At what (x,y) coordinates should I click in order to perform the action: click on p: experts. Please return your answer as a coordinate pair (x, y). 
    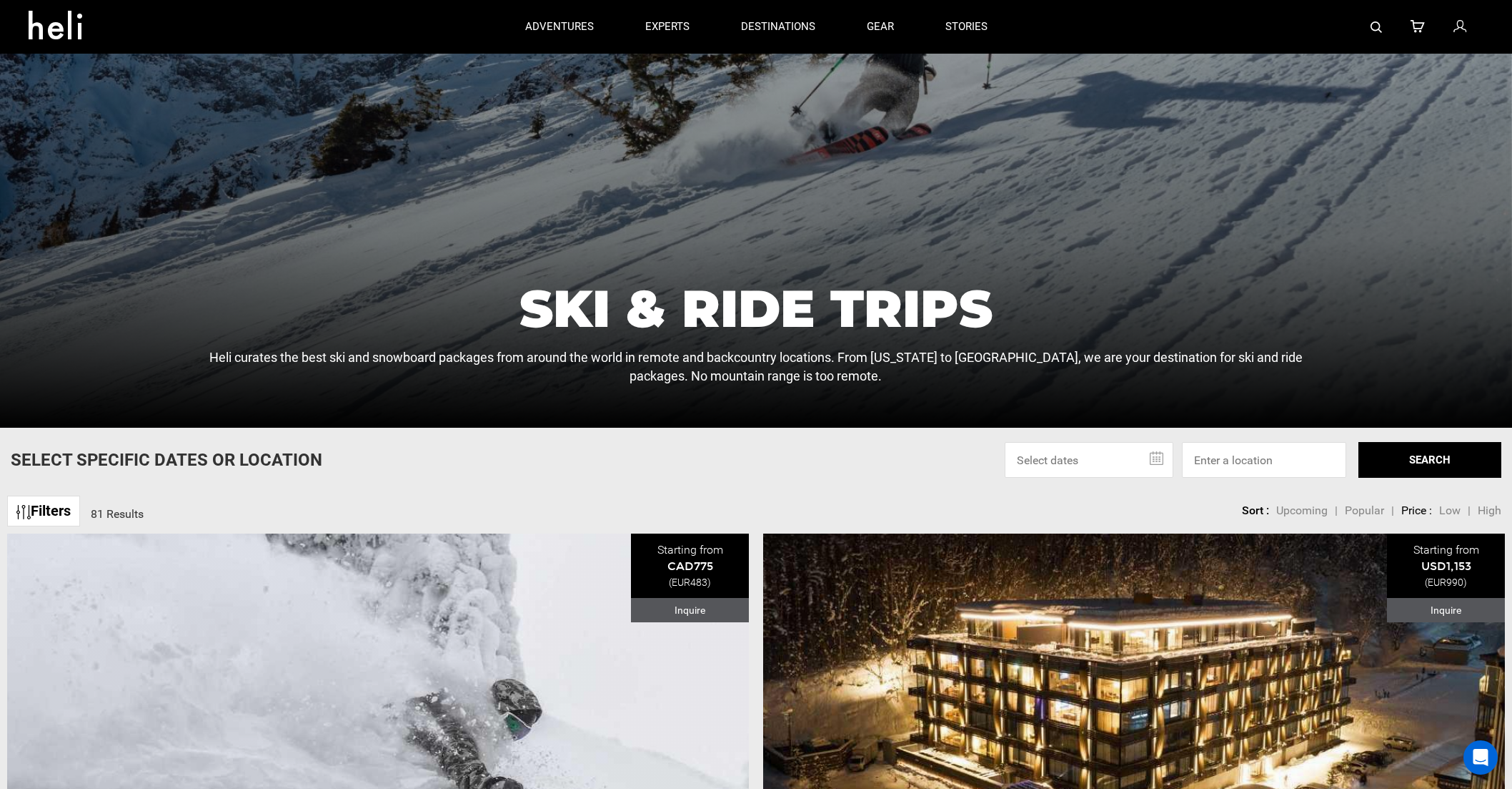
    Looking at the image, I should click on (667, 26).